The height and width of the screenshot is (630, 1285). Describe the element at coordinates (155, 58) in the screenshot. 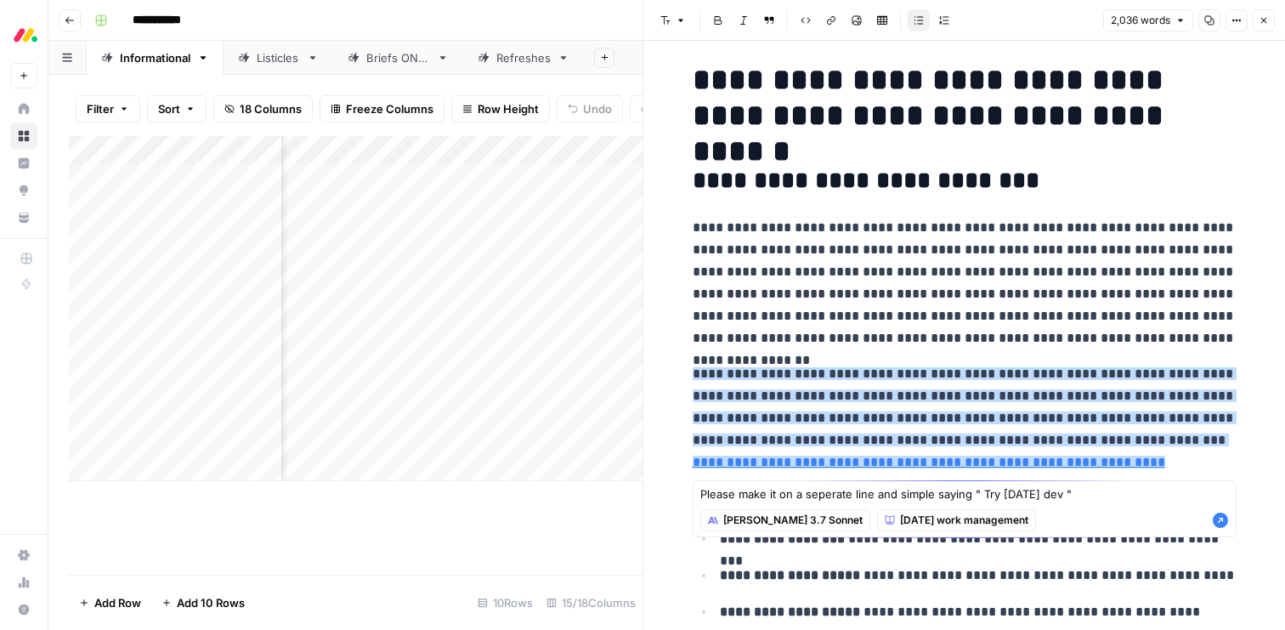

I see `div: Informational` at that location.